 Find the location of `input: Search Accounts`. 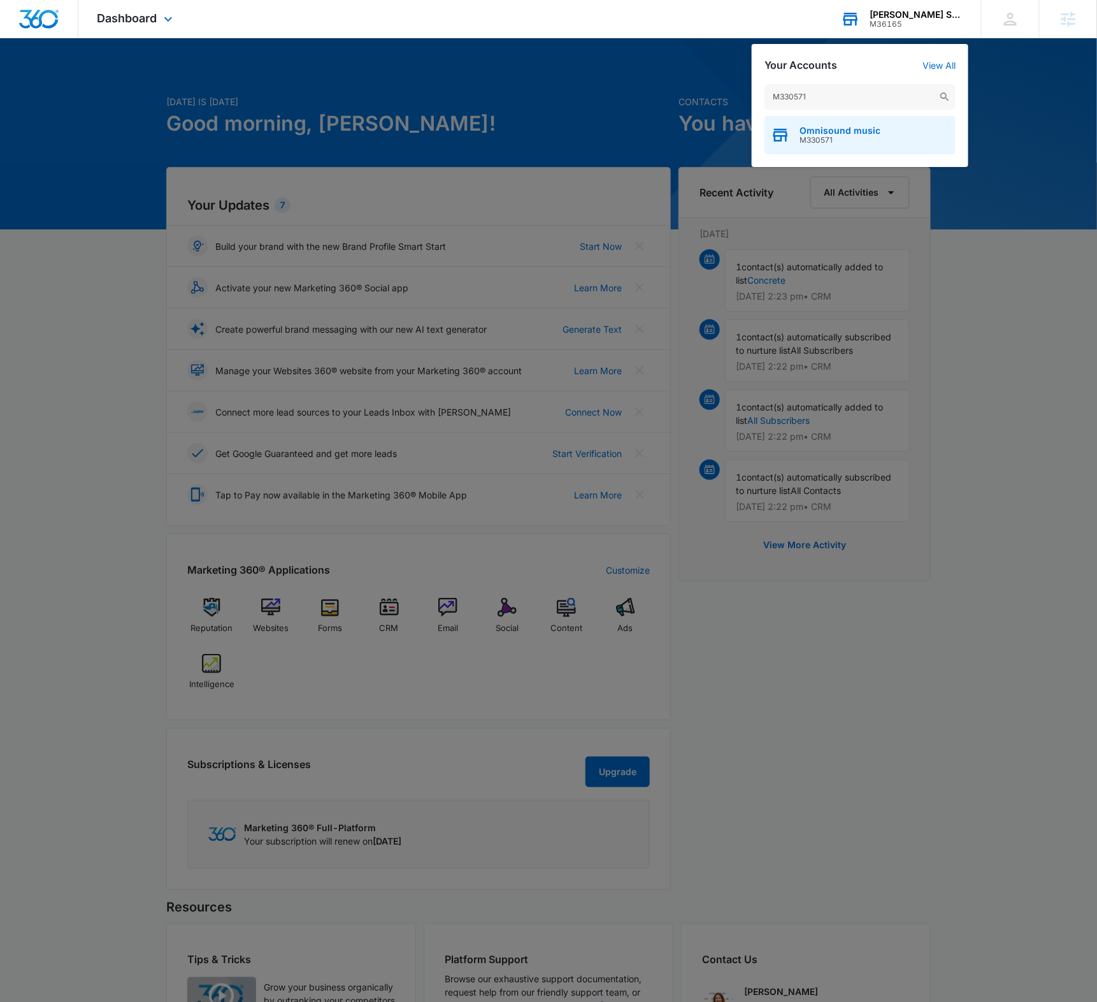

input: Search Accounts is located at coordinates (860, 97).